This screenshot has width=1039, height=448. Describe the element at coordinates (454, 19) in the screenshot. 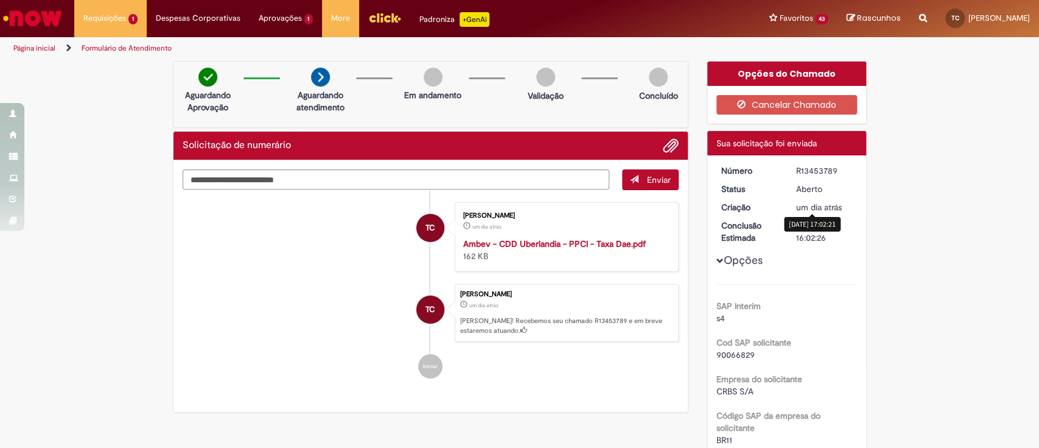

I see `div: Padroniza` at that location.